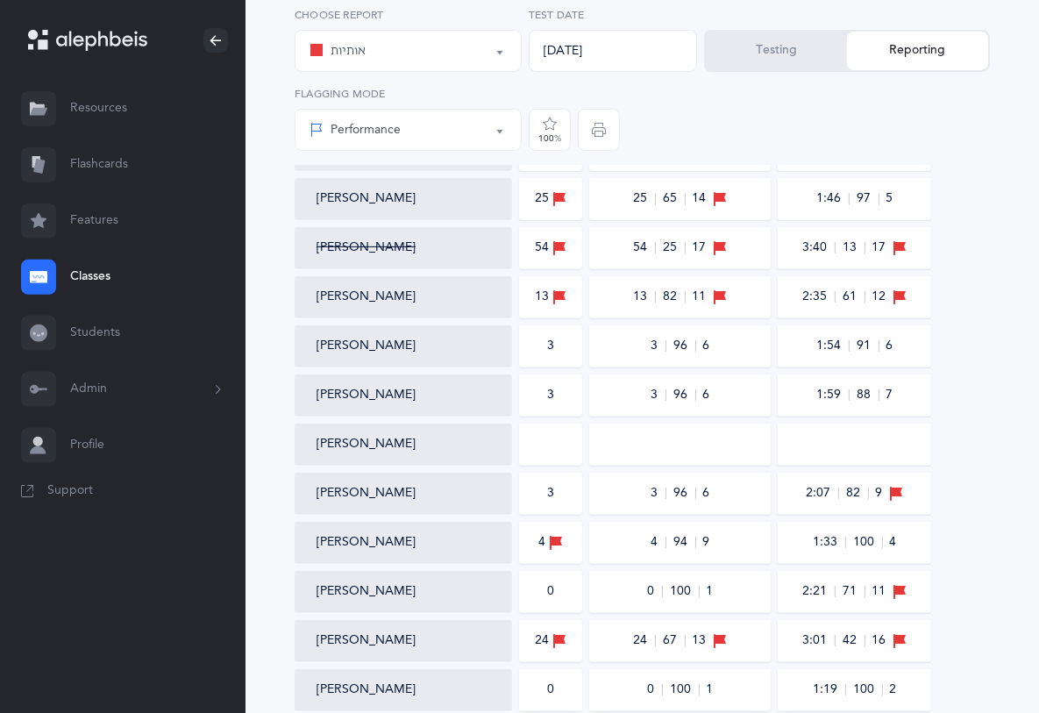 Image resolution: width=1039 pixels, height=713 pixels. Describe the element at coordinates (674, 198) in the screenshot. I see `span: 65` at that location.